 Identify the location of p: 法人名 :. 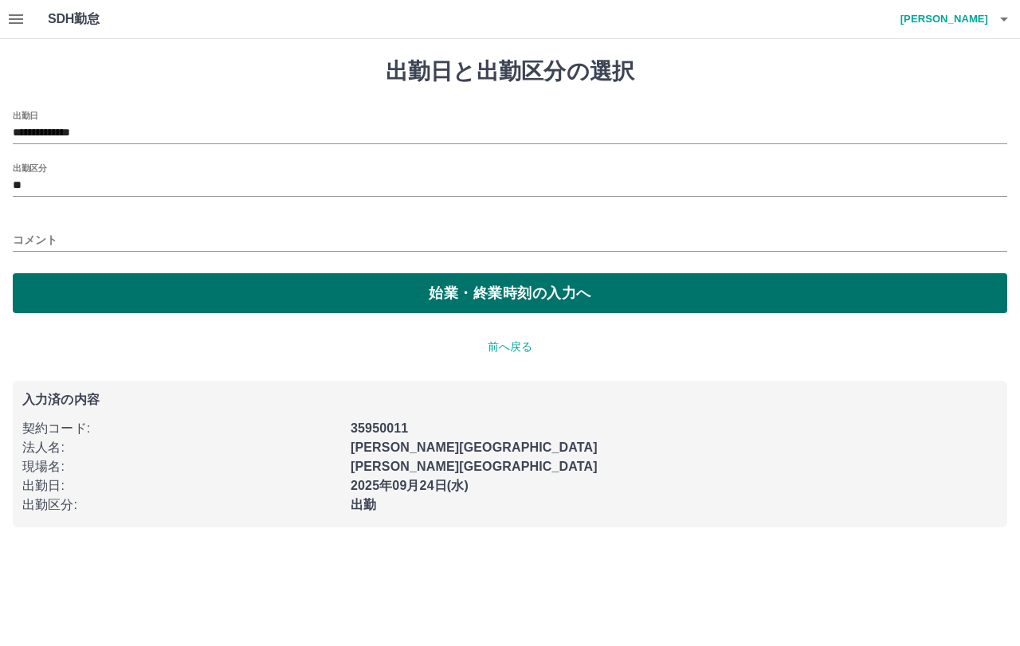
(182, 448).